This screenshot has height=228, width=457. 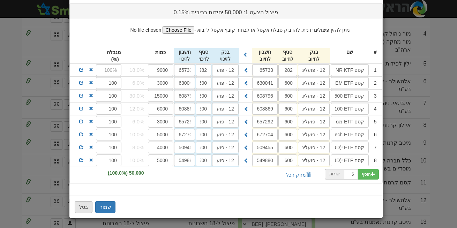 What do you see at coordinates (126, 173) in the screenshot?
I see `span: 50,000 (100.0%)` at bounding box center [126, 173].